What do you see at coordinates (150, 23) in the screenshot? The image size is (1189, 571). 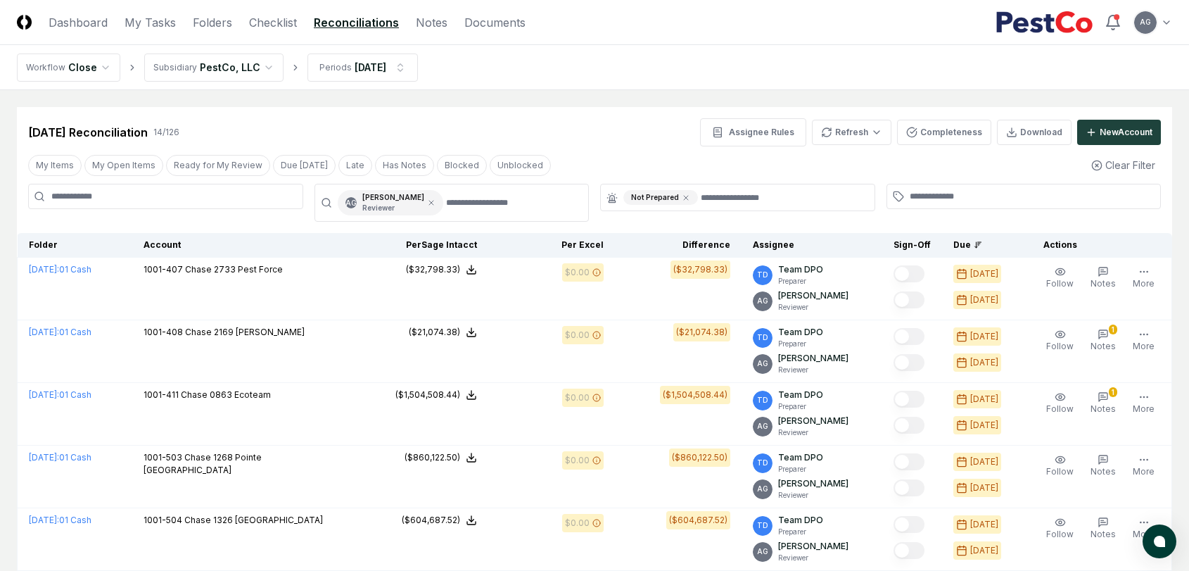 I see `a: My Tasks` at bounding box center [150, 23].